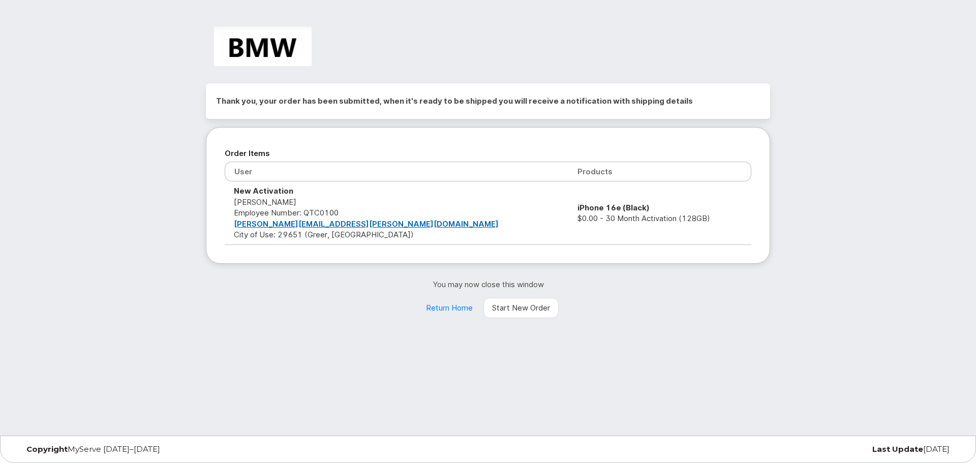 The width and height of the screenshot is (976, 463). Describe the element at coordinates (47, 449) in the screenshot. I see `strong: Copyright` at that location.